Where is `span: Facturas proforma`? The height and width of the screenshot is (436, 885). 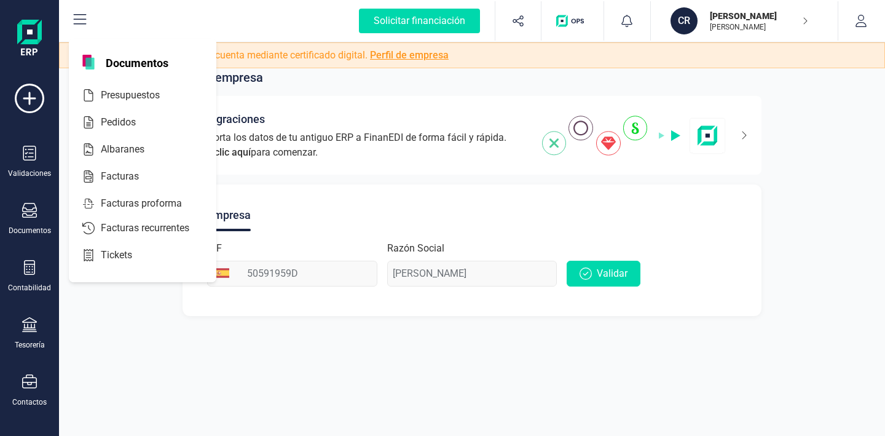 span: Facturas proforma is located at coordinates (150, 204).